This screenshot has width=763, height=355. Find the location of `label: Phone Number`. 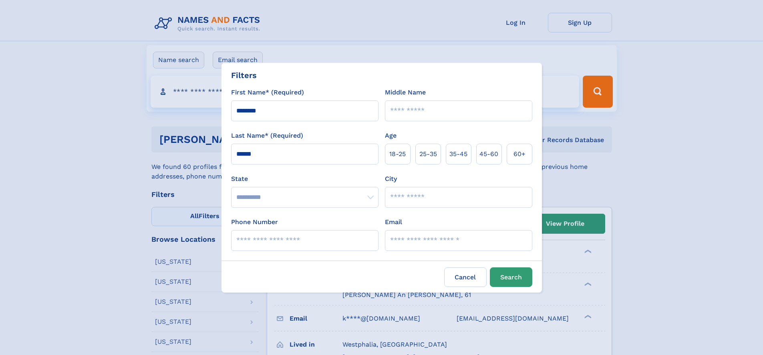

label: Phone Number is located at coordinates (254, 222).